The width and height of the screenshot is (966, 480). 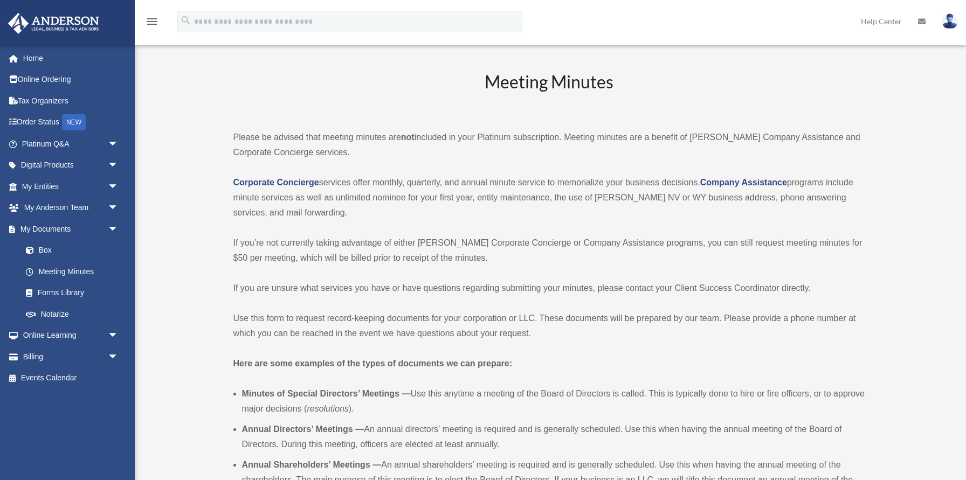 I want to click on p: If you are unsure what services you have or have questions regarding submitting your minutes, ple..., so click(x=549, y=289).